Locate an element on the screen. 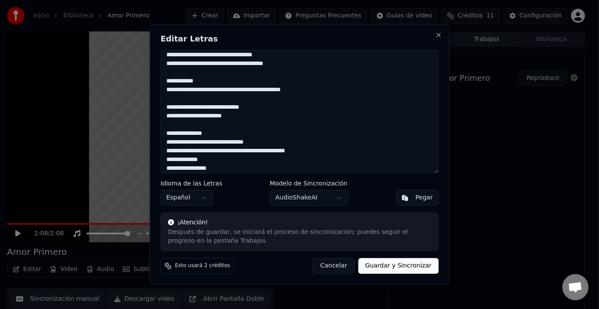 Image resolution: width=599 pixels, height=309 pixels. button: Pegar is located at coordinates (417, 198).